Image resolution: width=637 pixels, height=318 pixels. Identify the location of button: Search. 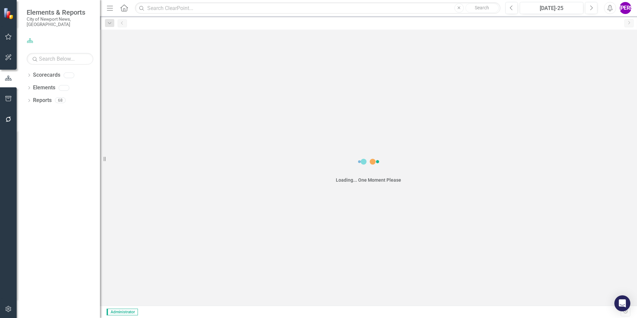
(482, 8).